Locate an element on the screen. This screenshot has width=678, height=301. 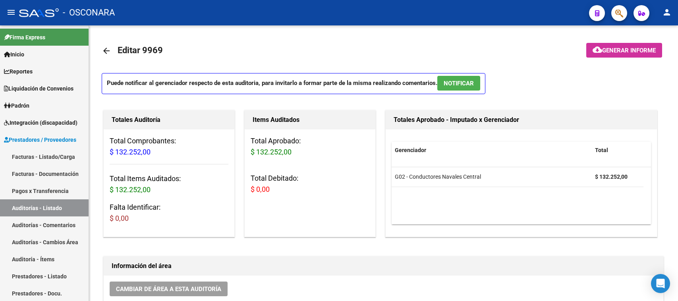
span: - OSCONARA is located at coordinates (89, 13).